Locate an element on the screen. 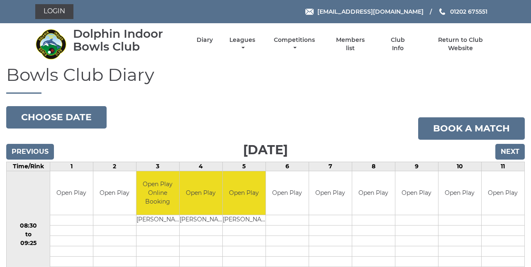 This screenshot has width=531, height=267. img: Phone us is located at coordinates (442, 12).